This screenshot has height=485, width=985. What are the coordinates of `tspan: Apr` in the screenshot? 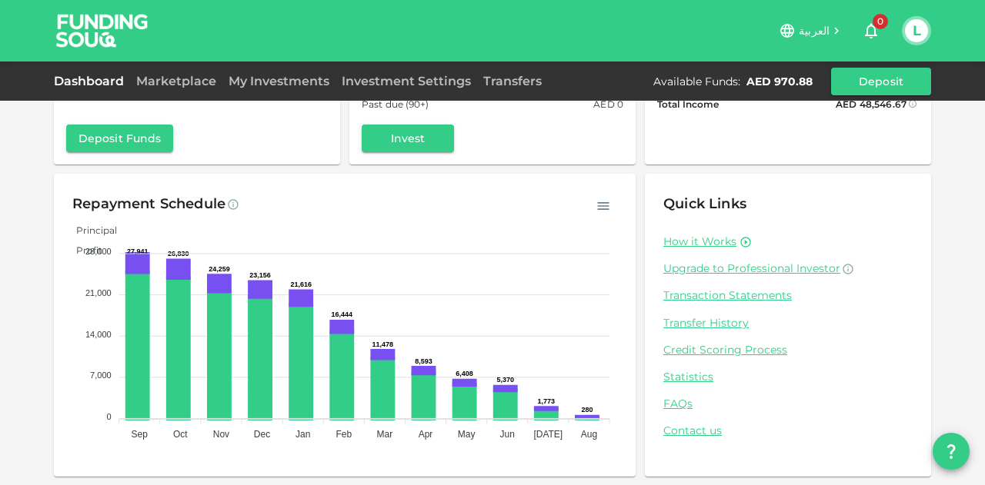 It's located at (425, 435).